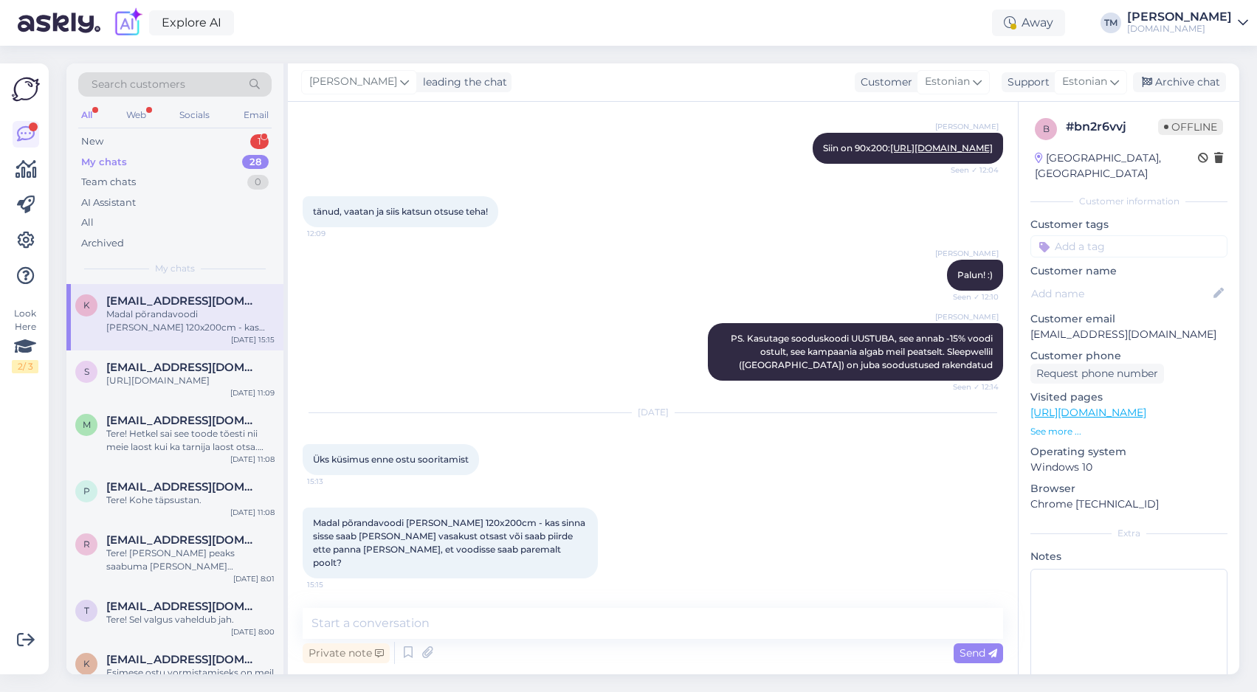  Describe the element at coordinates (258, 182) in the screenshot. I see `div: 0` at that location.